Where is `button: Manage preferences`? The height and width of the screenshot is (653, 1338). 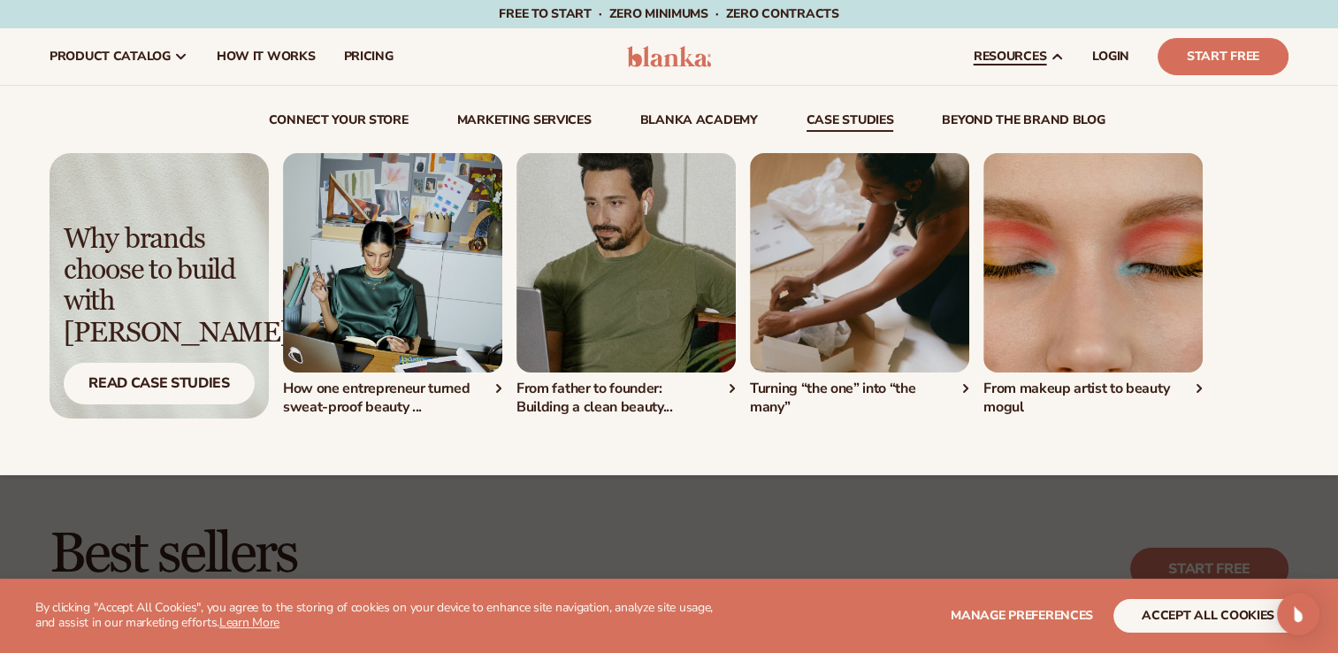 button: Manage preferences is located at coordinates (1022, 616).